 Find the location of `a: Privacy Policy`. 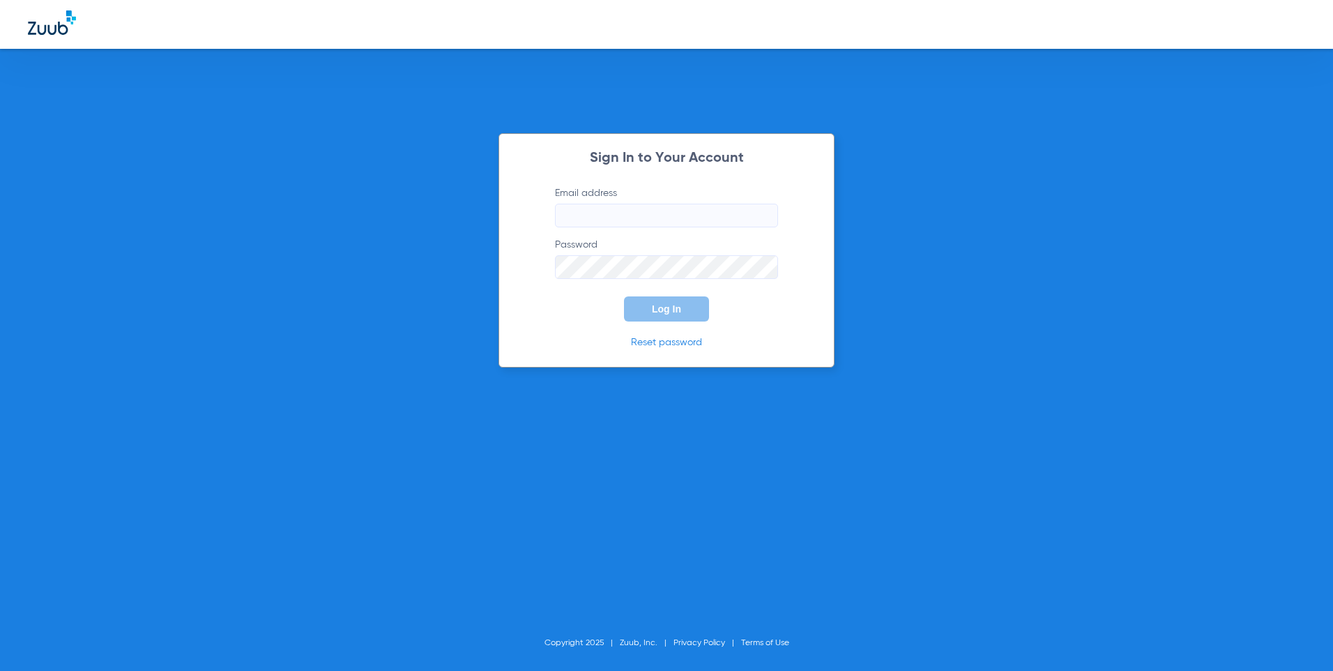

a: Privacy Policy is located at coordinates (699, 643).